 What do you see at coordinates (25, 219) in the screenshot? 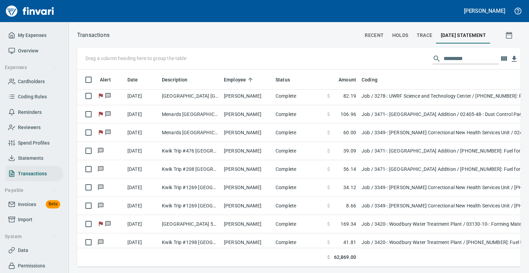
I see `span: Import` at bounding box center [25, 219].